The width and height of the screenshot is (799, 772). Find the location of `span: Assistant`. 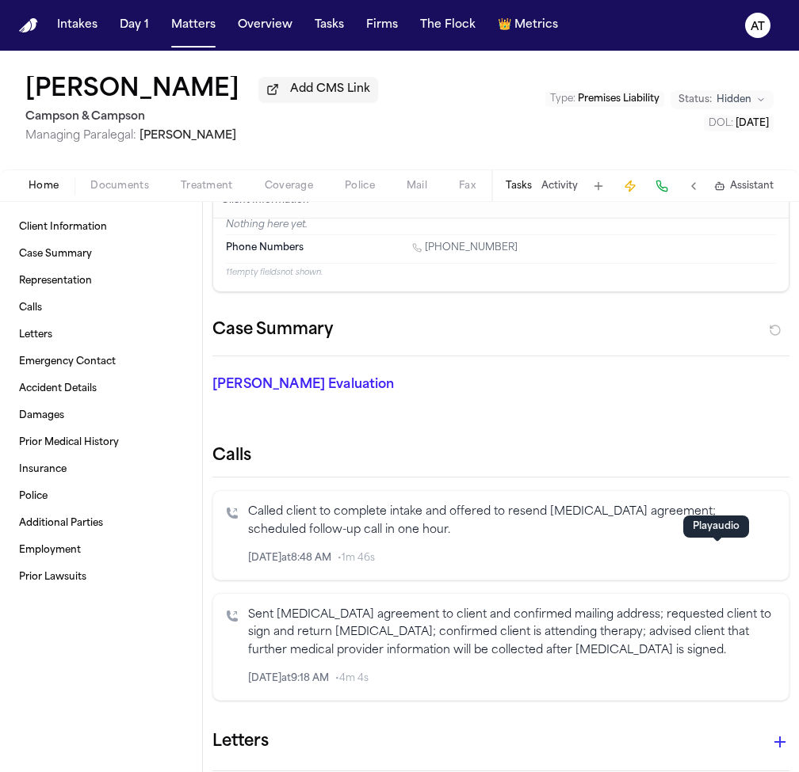

span: Assistant is located at coordinates (751, 186).